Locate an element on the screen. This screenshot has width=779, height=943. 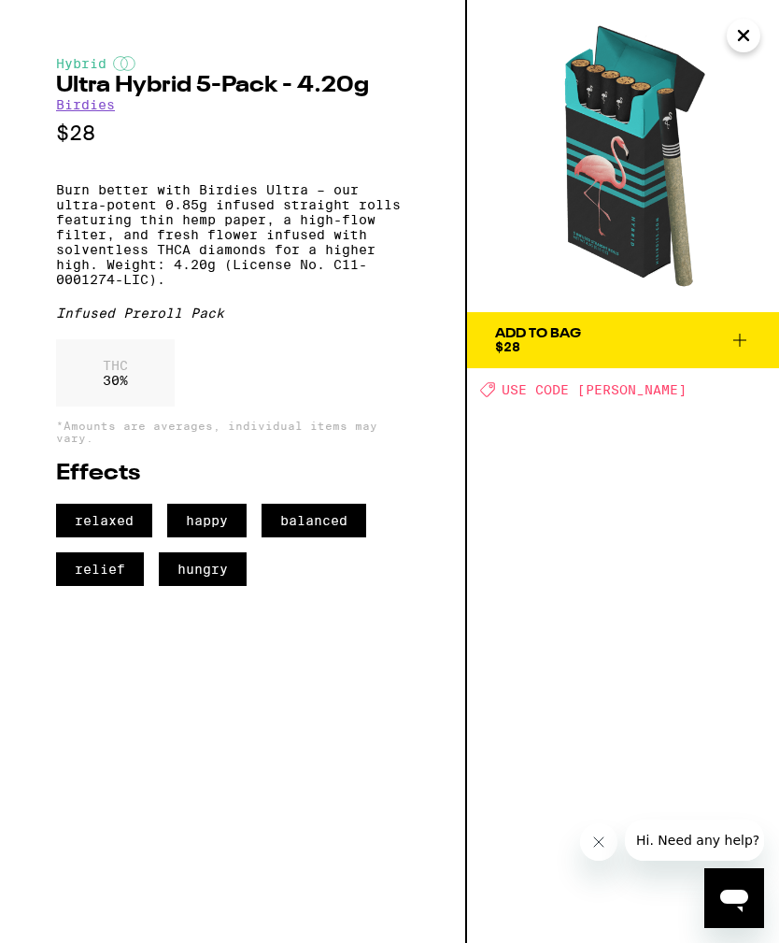
img: hybridColor.svg is located at coordinates (124, 64).